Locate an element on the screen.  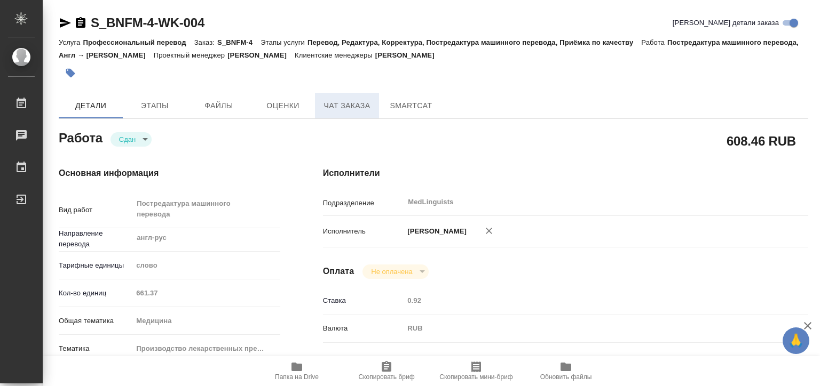
button: Не оплачена is located at coordinates (391, 272).